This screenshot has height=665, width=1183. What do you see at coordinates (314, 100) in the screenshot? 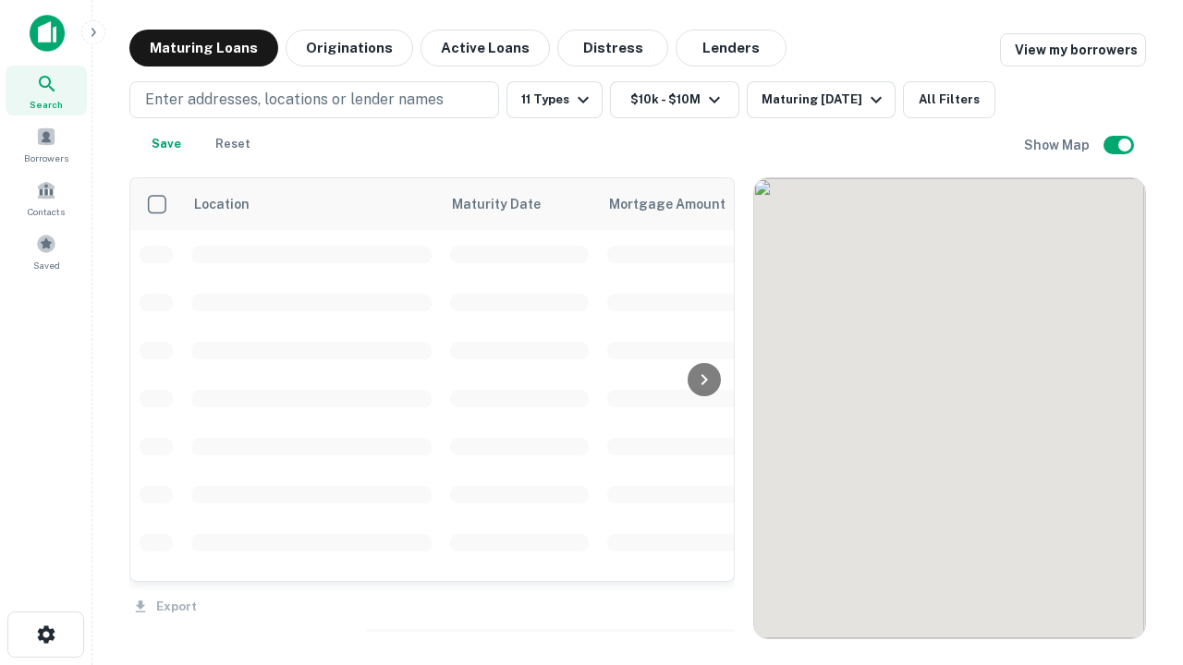
I see `button: Enter addresses, locations or lender names` at bounding box center [314, 100].